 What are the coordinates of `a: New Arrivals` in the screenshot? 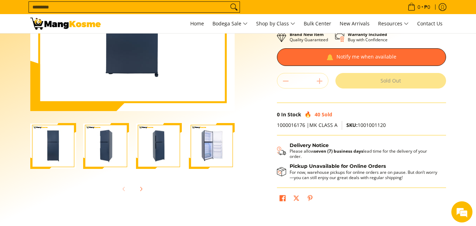 It's located at (354, 24).